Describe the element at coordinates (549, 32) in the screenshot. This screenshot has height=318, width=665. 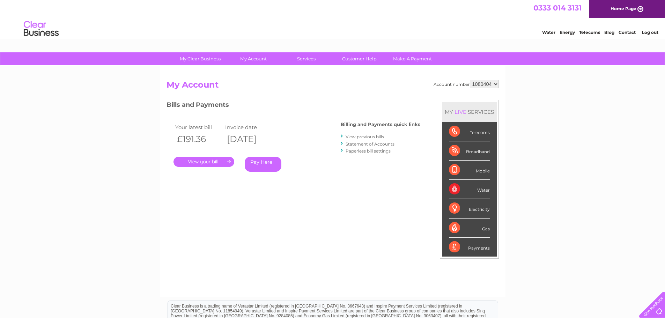
I see `a: Water` at that location.